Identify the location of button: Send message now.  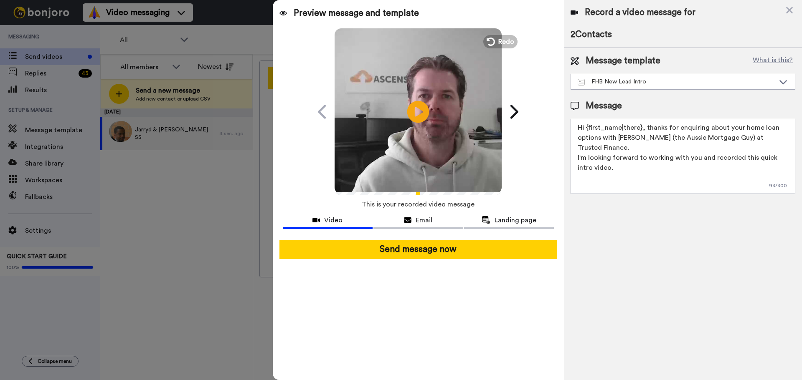
(418, 250).